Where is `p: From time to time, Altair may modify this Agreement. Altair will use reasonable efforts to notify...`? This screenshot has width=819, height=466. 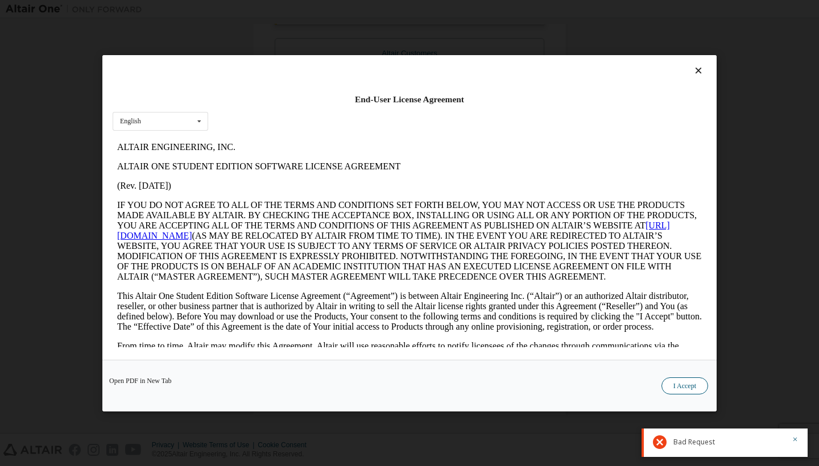 p: From time to time, Altair may modify this Agreement. Altair will use reasonable efforts to notify... is located at coordinates (297, 214).